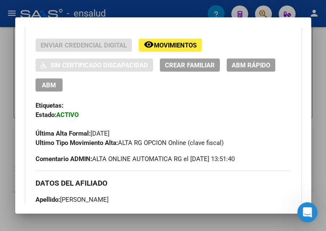  Describe the element at coordinates (49, 85) in the screenshot. I see `button: ABM` at that location.